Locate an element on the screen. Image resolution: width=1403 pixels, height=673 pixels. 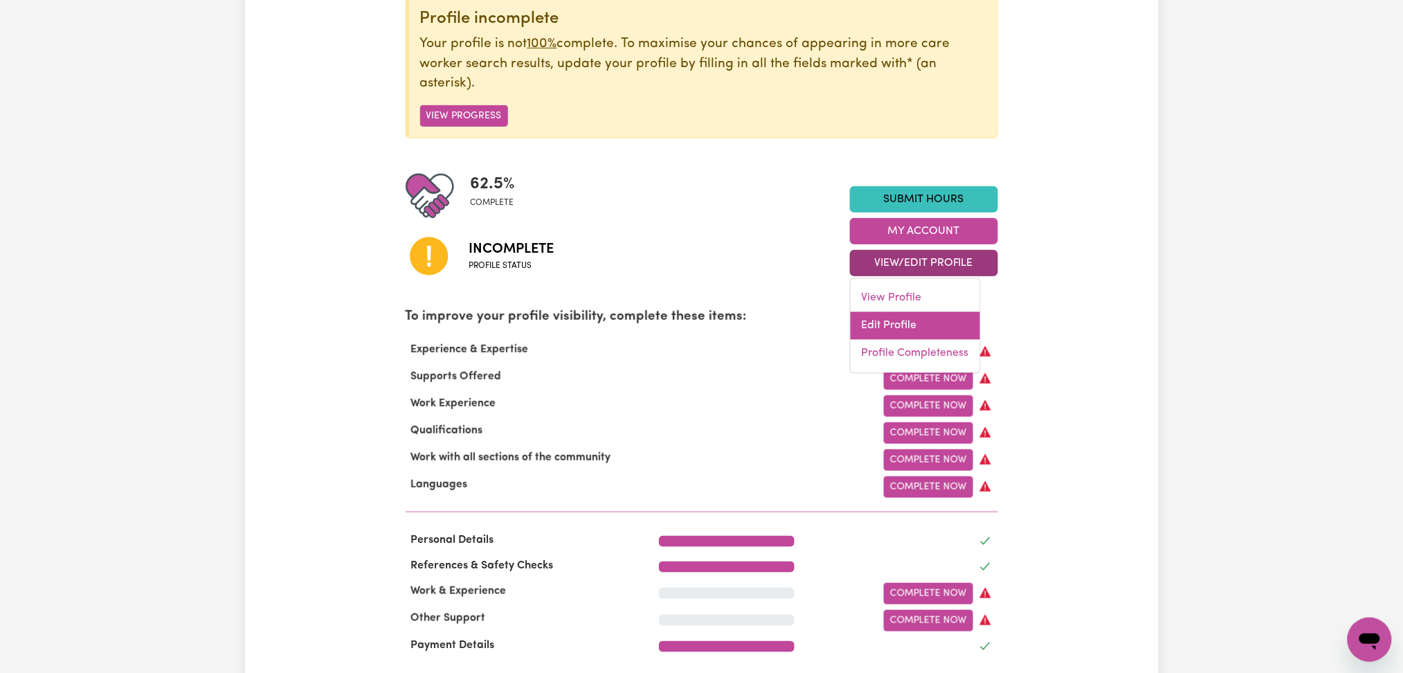
a: Profile Completeness is located at coordinates (915, 354).